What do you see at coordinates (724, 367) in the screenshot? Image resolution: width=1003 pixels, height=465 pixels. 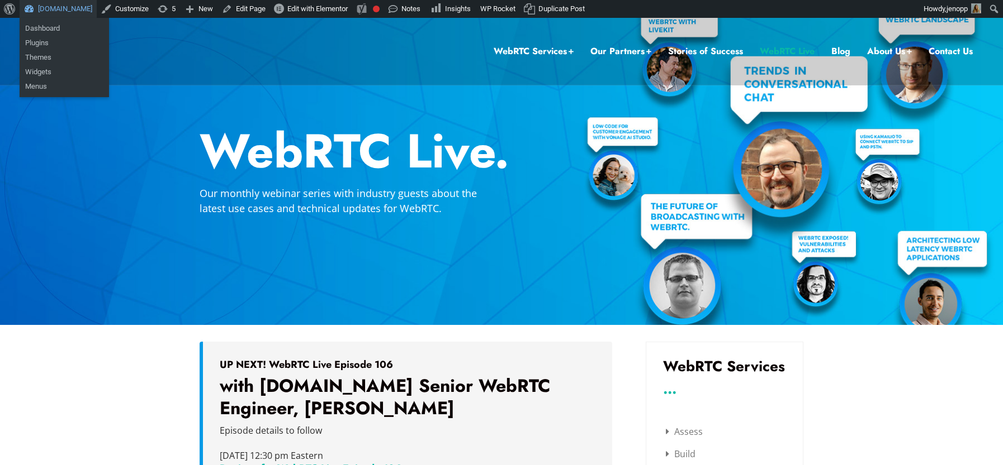 I see `h3: WebRTC Services` at bounding box center [724, 367].